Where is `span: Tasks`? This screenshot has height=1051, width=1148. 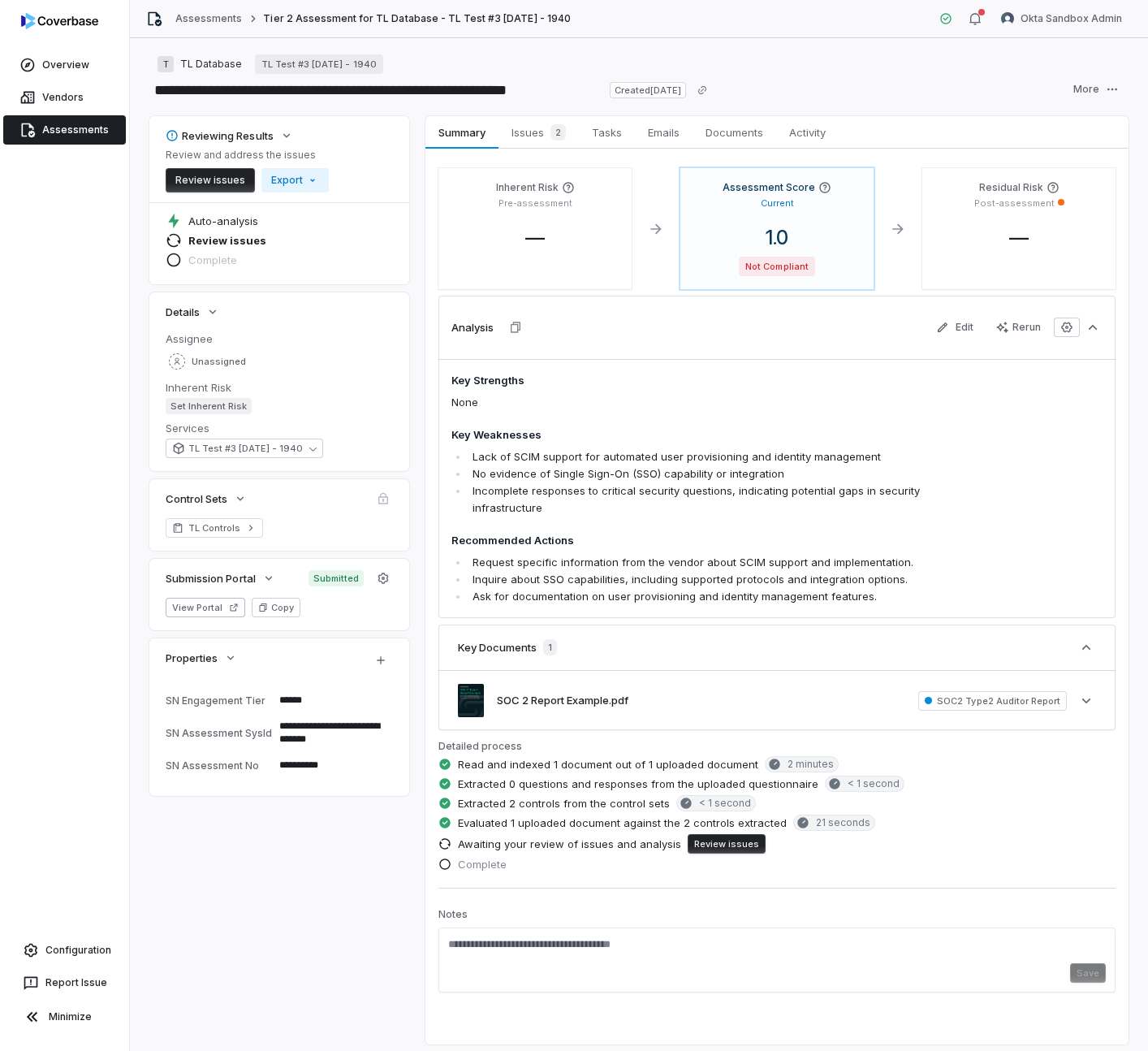
span: Tasks is located at coordinates (607, 133).